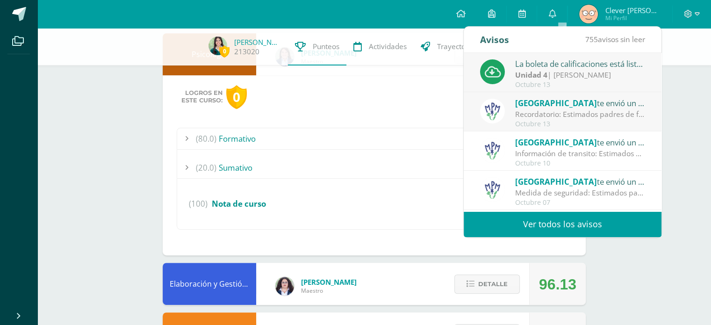 This screenshot has height=325, width=711. Describe the element at coordinates (447, 47) in the screenshot. I see `a: Trayectoria` at that location.